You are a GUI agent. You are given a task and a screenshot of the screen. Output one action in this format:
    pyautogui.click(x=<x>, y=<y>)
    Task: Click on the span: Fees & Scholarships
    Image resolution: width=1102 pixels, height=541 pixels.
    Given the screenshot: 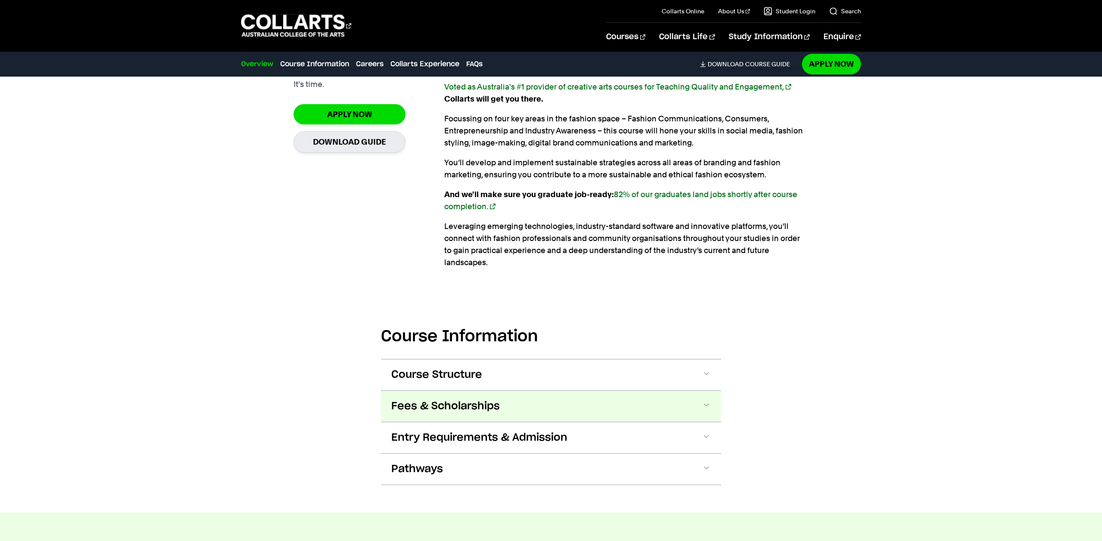 What is the action you would take?
    pyautogui.click(x=446, y=406)
    